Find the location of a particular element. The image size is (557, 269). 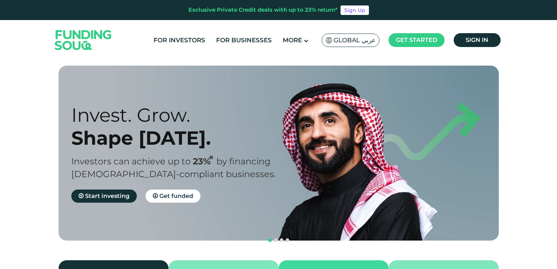

a: Get funded is located at coordinates (173, 196).